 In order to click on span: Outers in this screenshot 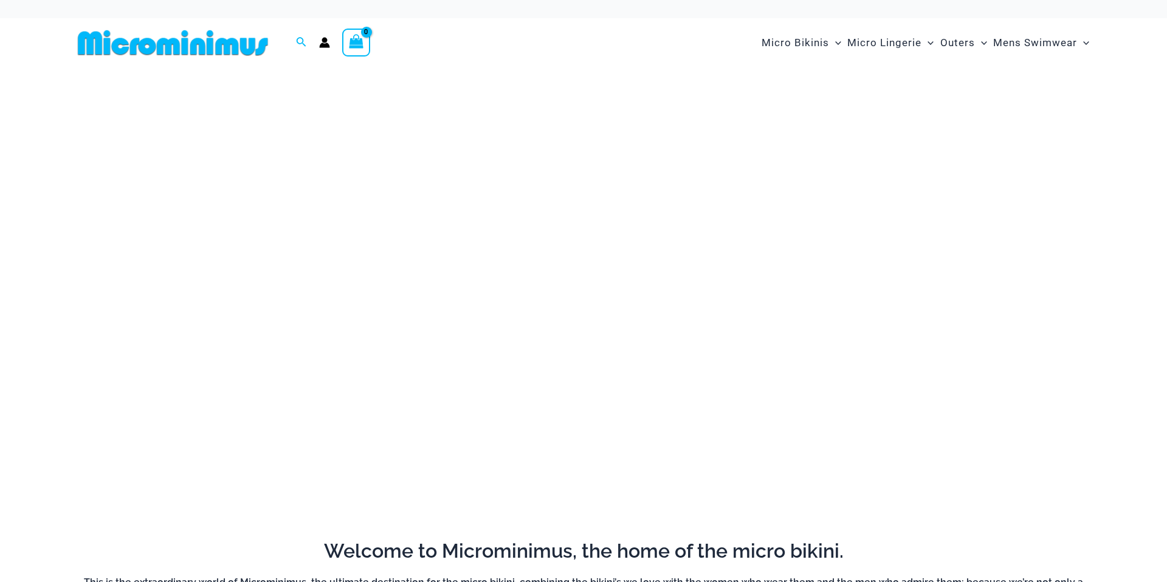, I will do `click(957, 43)`.